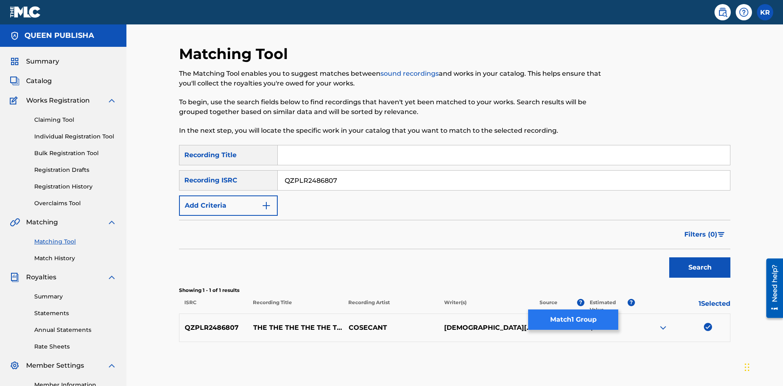 Image resolution: width=783 pixels, height=386 pixels. Describe the element at coordinates (15, 366) in the screenshot. I see `img: Member Settings` at that location.